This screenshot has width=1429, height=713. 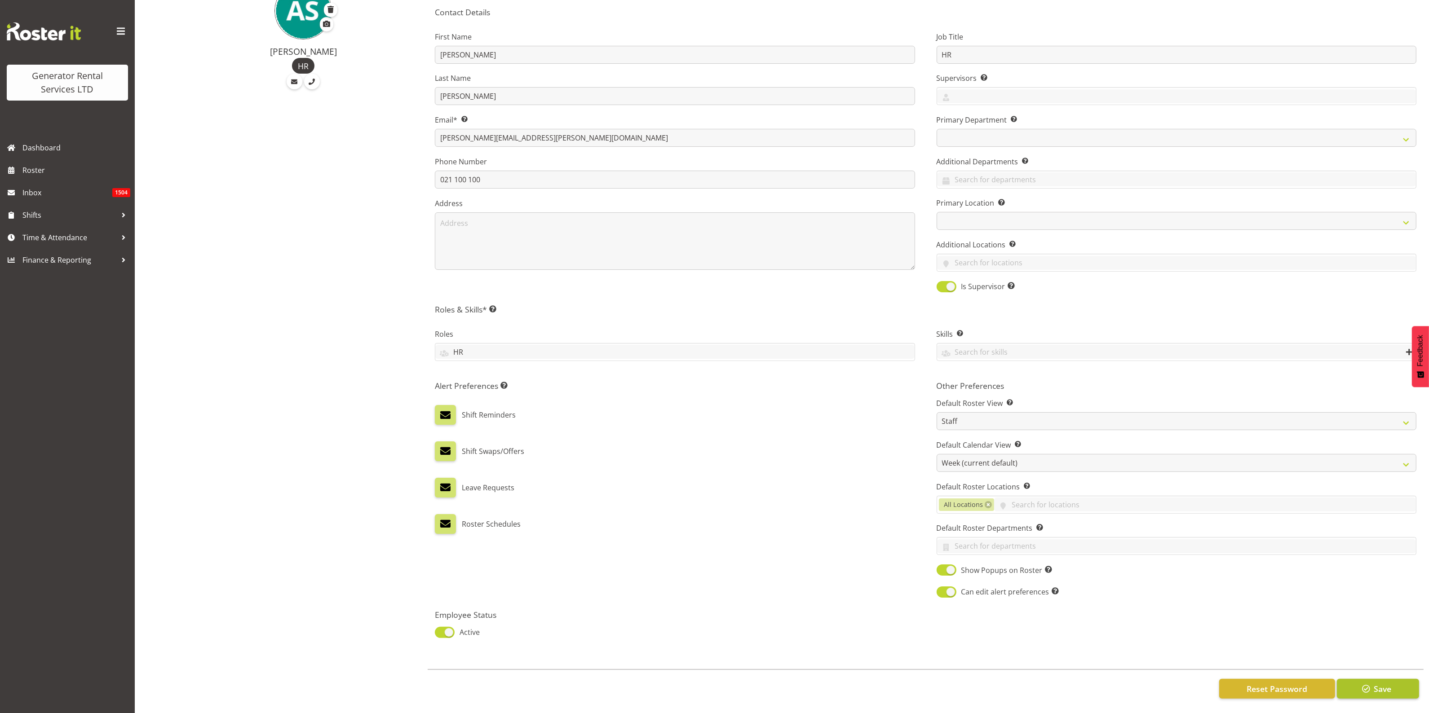 I want to click on label: Job Title, so click(x=1176, y=37).